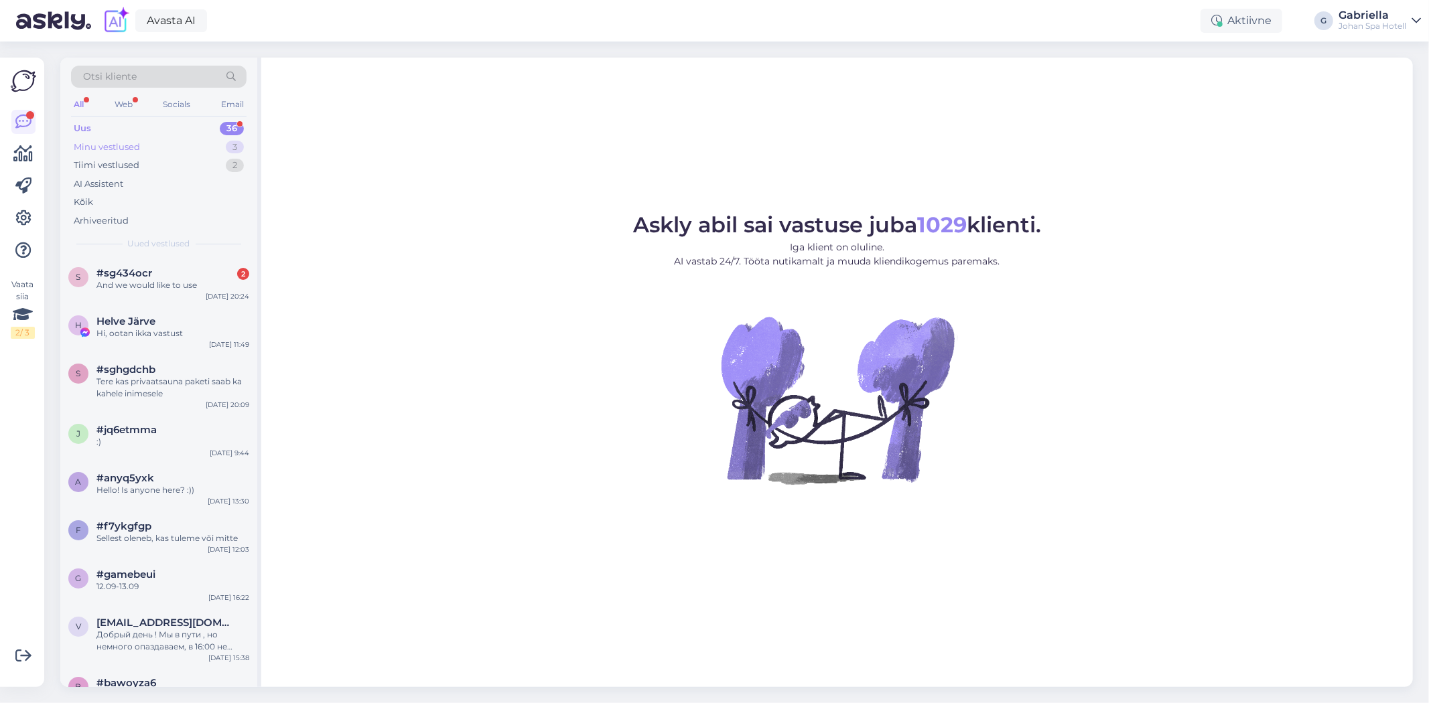 The image size is (1429, 703). What do you see at coordinates (98, 184) in the screenshot?
I see `div: AI Assistent` at bounding box center [98, 184].